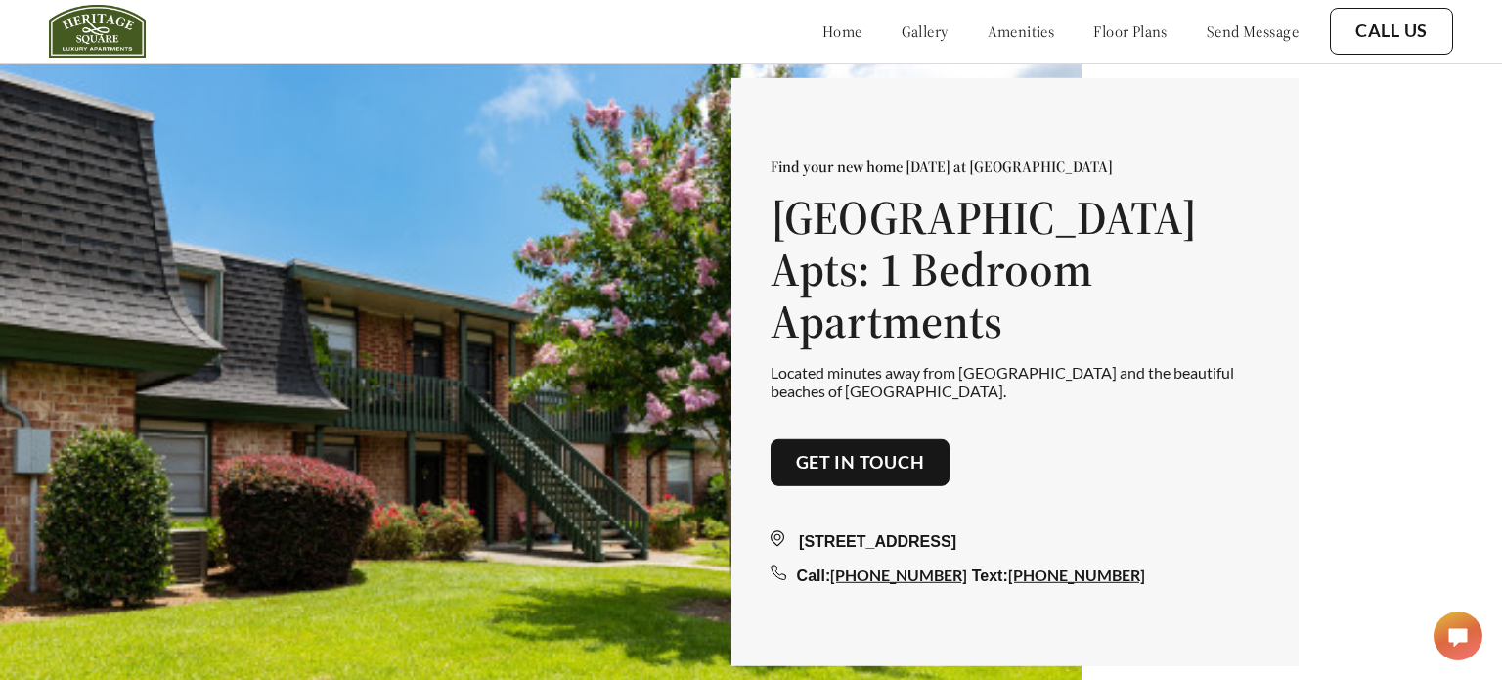  I want to click on button: Get in touch, so click(861, 463).